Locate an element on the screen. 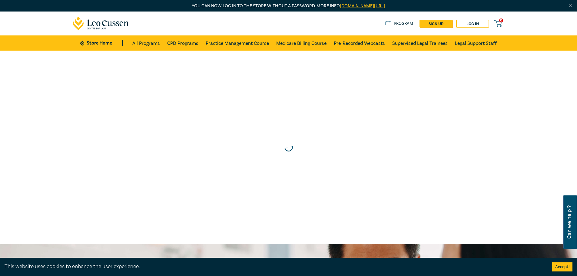  span: 0 is located at coordinates (501, 20).